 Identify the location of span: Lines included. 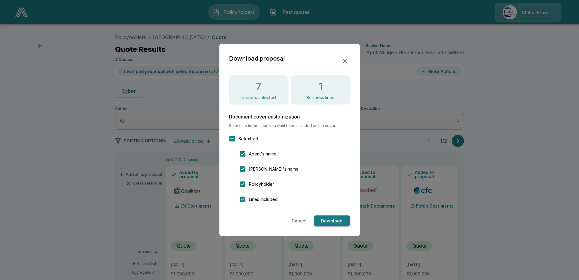
(263, 199).